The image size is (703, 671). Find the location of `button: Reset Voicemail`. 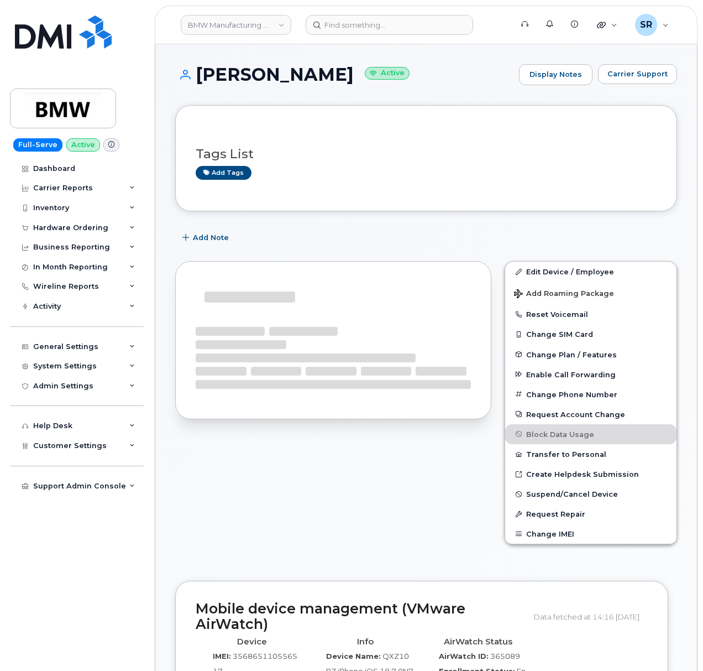

button: Reset Voicemail is located at coordinates (591, 314).